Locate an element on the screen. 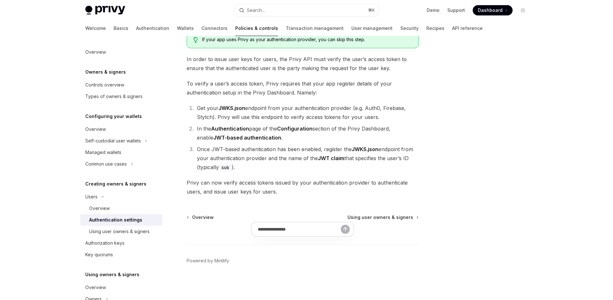 The height and width of the screenshot is (300, 613). a: Managed wallets is located at coordinates (121, 153).